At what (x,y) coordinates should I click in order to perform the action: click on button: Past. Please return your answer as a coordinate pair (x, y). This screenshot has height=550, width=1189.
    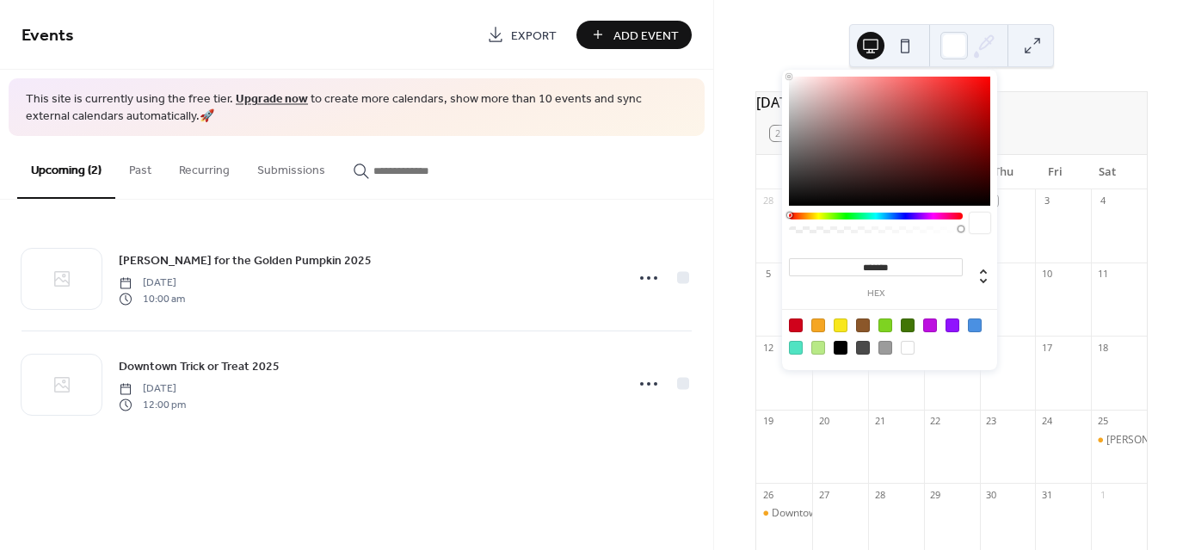
    Looking at the image, I should click on (140, 166).